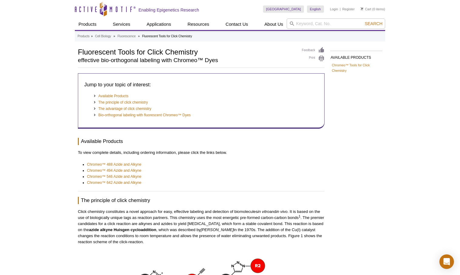  Describe the element at coordinates (264, 212) in the screenshot. I see `em: in vitro` at that location.